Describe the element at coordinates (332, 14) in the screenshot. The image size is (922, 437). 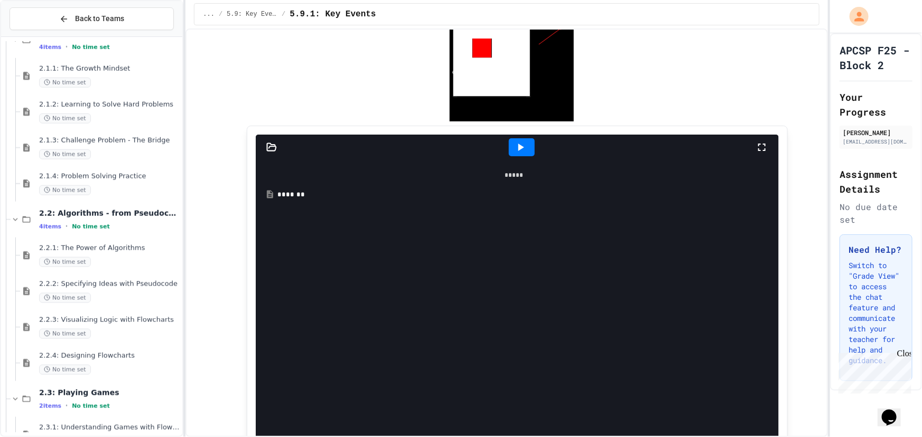
I see `span: 5.9.1: Key Events` at that location.